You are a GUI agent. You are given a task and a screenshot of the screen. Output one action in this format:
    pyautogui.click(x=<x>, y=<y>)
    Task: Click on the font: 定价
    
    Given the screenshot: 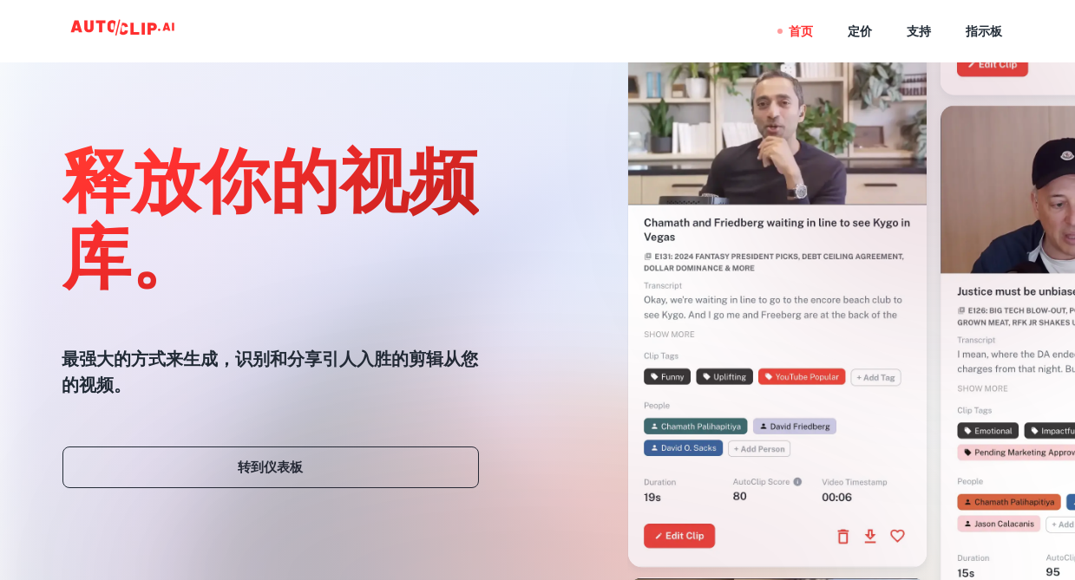 What is the action you would take?
    pyautogui.click(x=860, y=31)
    